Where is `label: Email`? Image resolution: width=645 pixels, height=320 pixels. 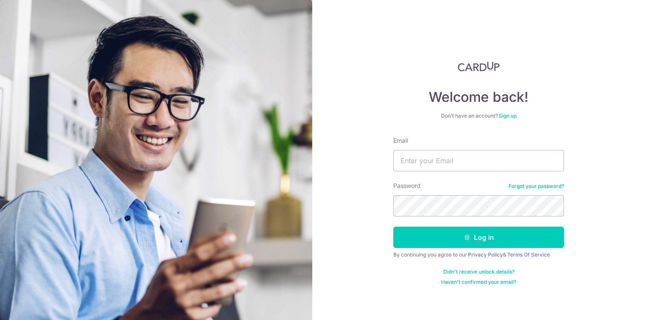
label: Email is located at coordinates (400, 141).